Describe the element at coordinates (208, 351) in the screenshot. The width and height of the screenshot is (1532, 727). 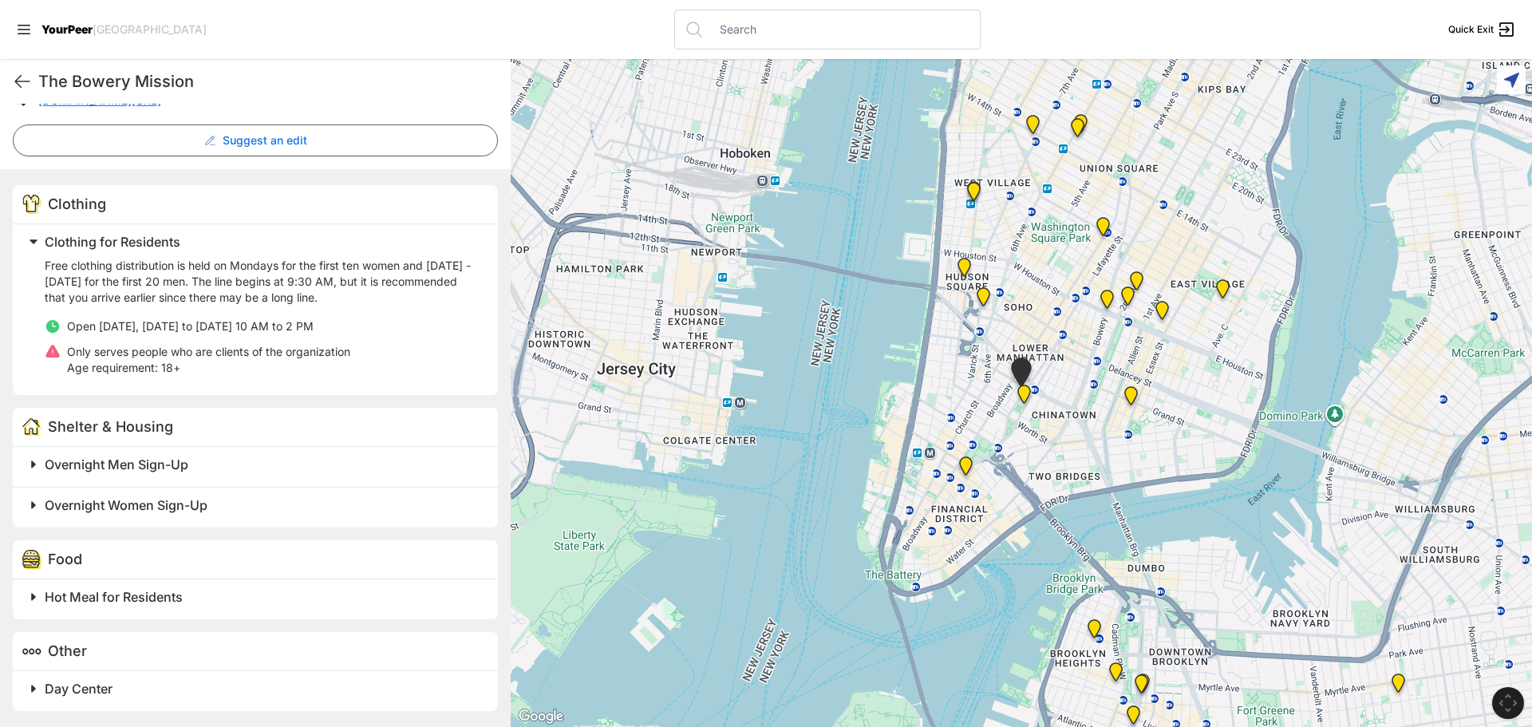
I see `span: Only serves people who are clients of the organization` at that location.